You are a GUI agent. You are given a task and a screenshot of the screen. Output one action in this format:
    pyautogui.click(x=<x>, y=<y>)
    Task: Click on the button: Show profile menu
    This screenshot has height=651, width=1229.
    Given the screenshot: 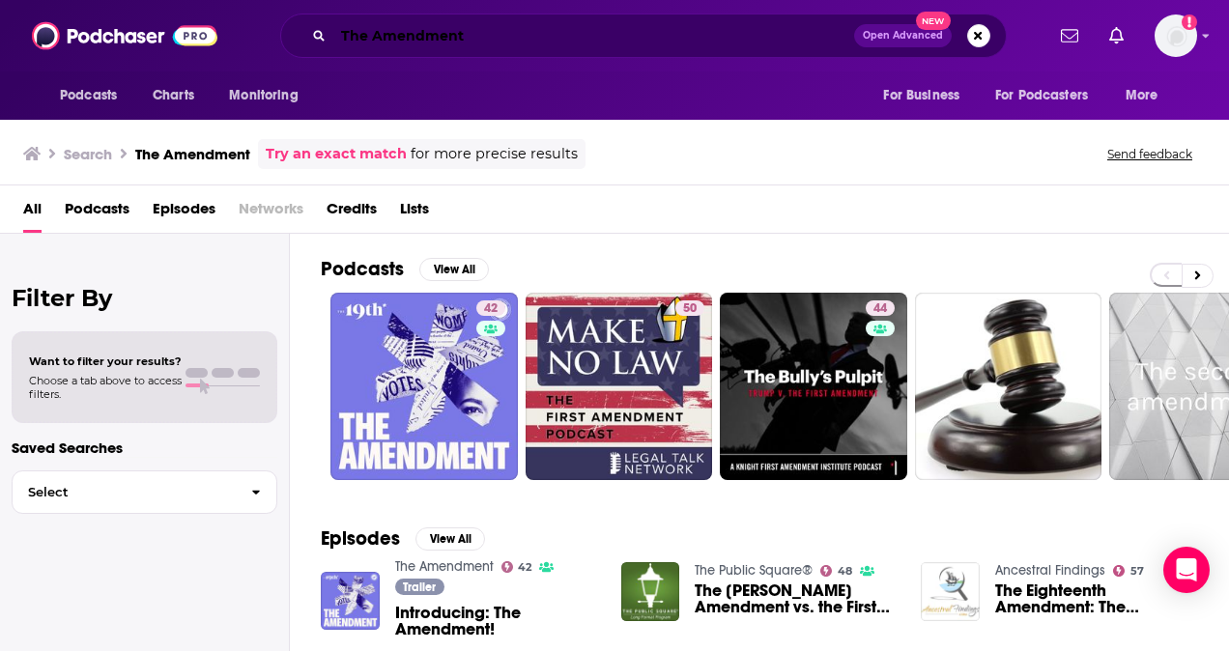 What is the action you would take?
    pyautogui.click(x=1176, y=36)
    